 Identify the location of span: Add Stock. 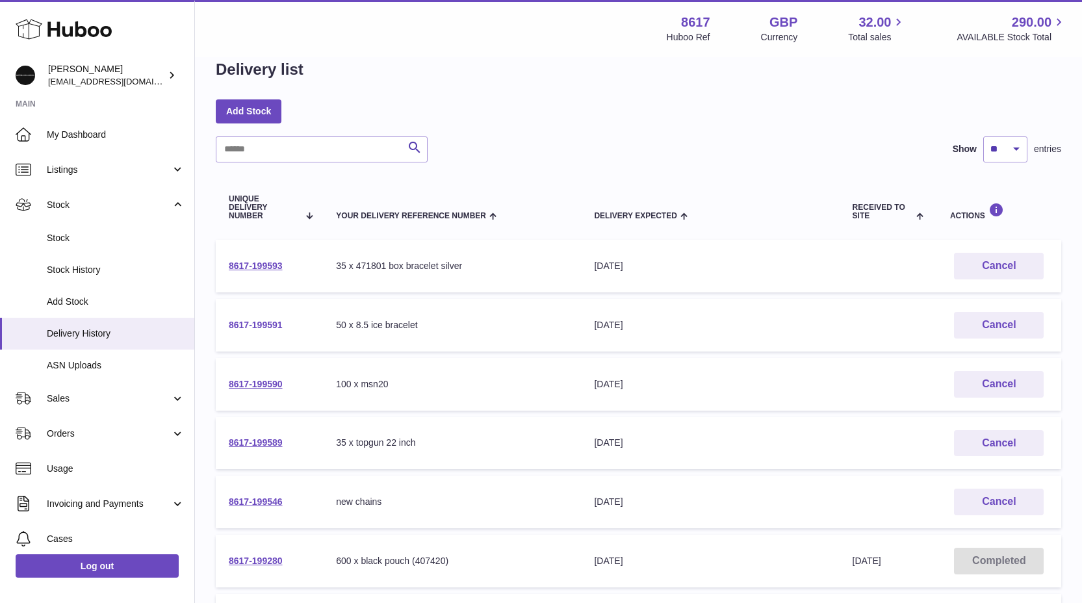
(116, 301).